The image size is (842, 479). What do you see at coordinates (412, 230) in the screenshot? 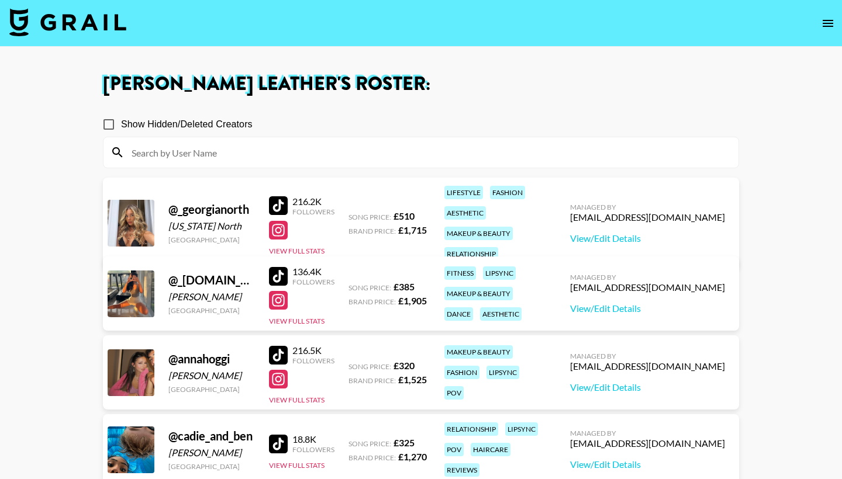
I see `strong: £ 1,715` at bounding box center [412, 230].